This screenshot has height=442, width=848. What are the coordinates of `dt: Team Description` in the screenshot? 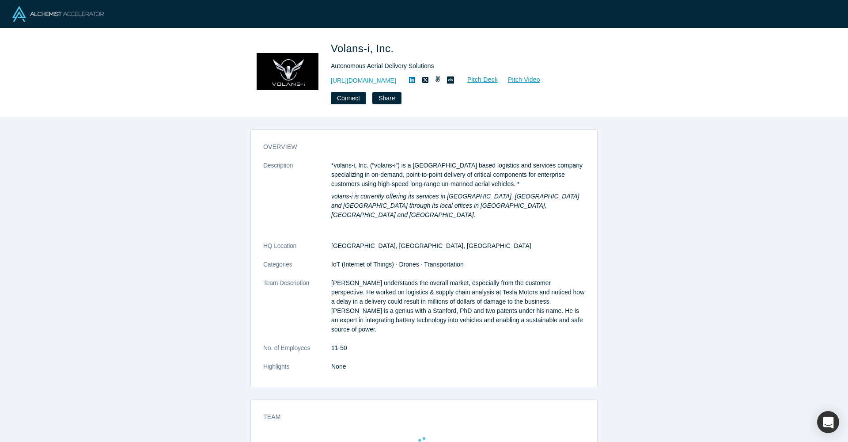 It's located at (297, 311).